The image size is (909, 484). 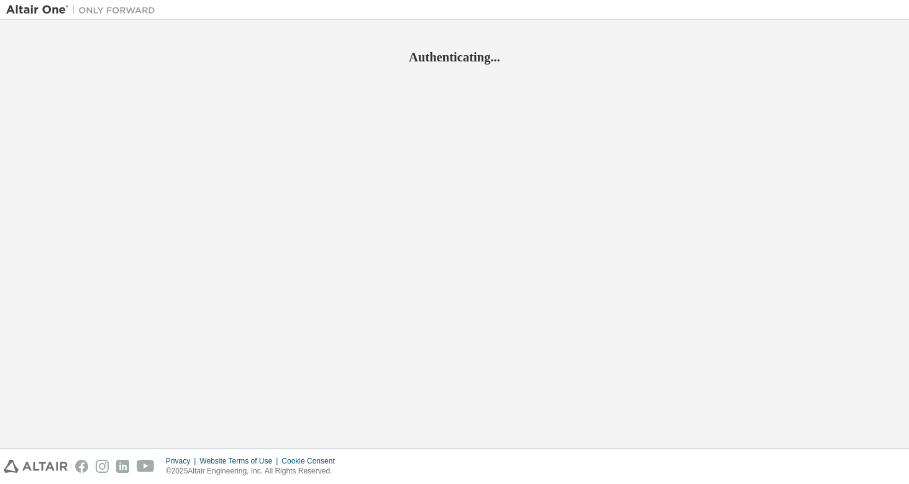 What do you see at coordinates (454, 57) in the screenshot?
I see `h2: Authenticating...` at bounding box center [454, 57].